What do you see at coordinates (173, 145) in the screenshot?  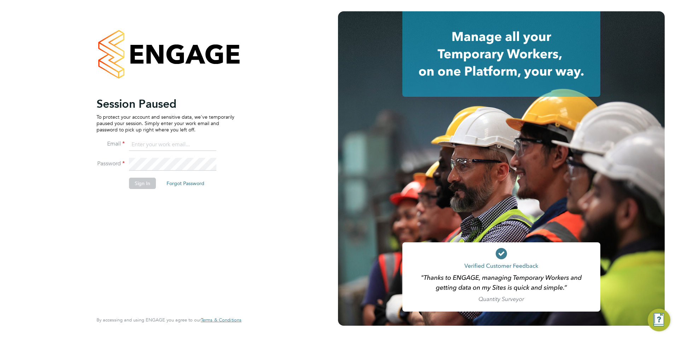 I see `input: Enter your work email...` at bounding box center [173, 145].